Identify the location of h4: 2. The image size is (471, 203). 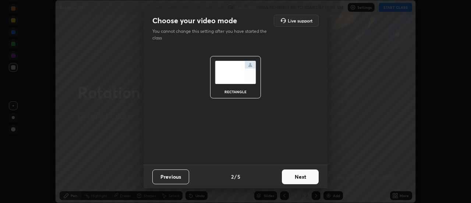
(232, 176).